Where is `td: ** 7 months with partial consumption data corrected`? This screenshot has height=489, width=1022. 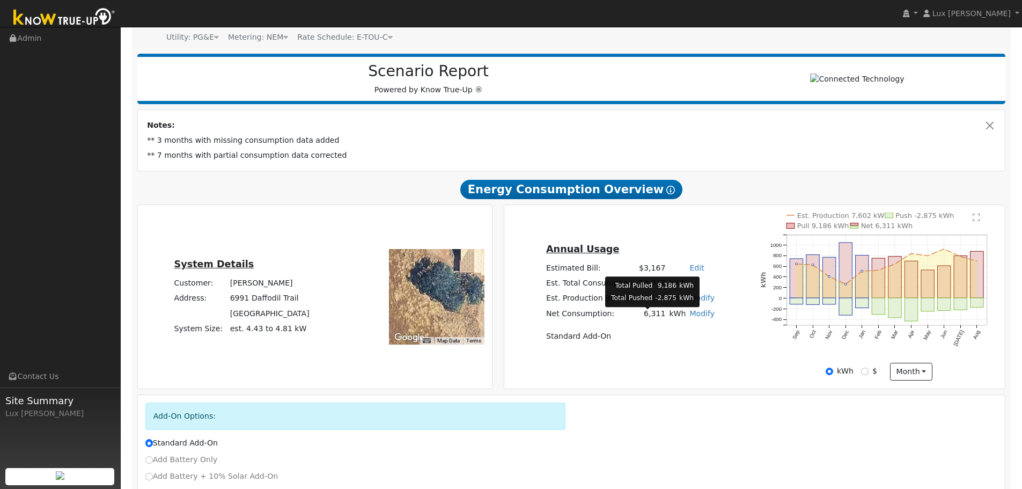 td: ** 7 months with partial consumption data corrected is located at coordinates (571, 156).